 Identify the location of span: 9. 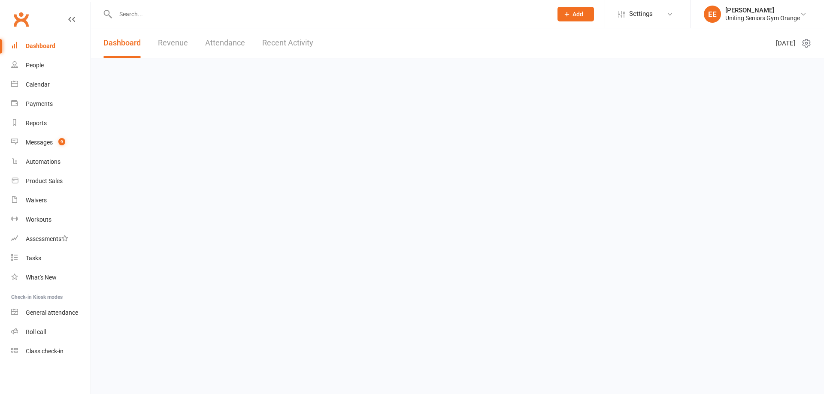
(62, 142).